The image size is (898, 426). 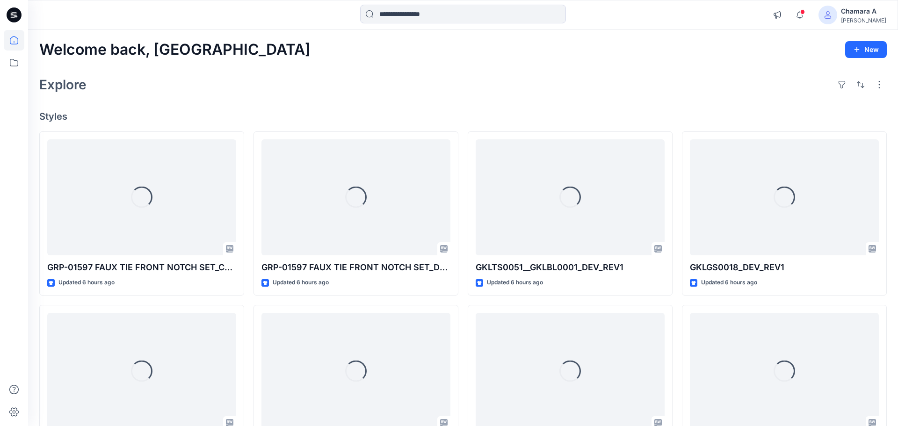 I want to click on h4: Styles, so click(x=463, y=116).